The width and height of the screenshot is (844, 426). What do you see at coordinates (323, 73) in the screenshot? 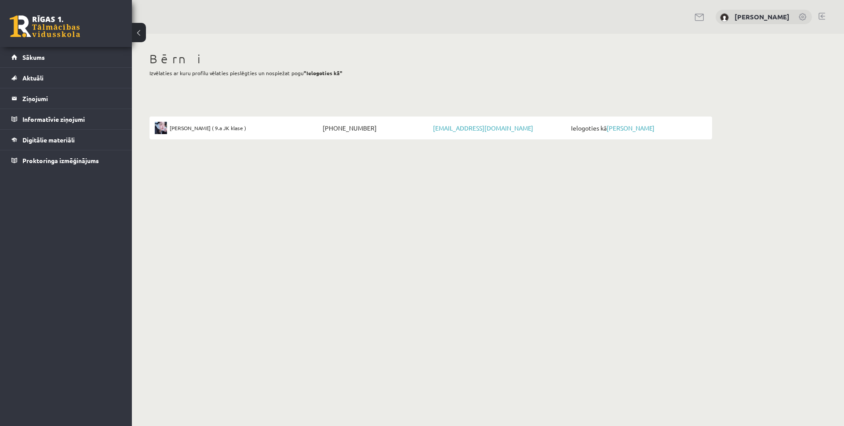
I see `b: "Ielogoties kā"` at bounding box center [323, 73].